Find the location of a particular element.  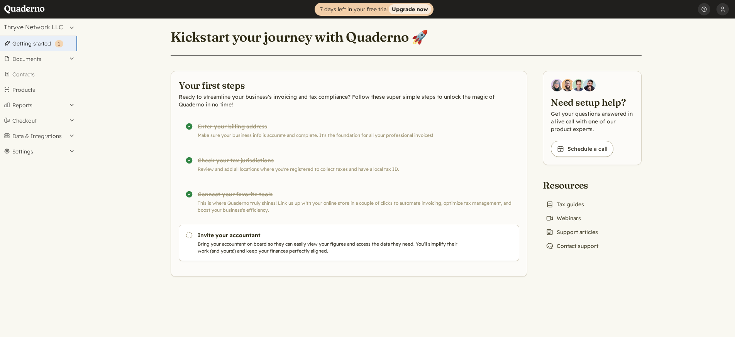

h2: Resources is located at coordinates (572, 185).